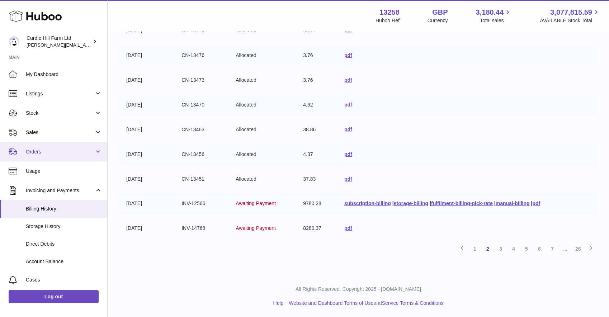  Describe the element at coordinates (316, 203) in the screenshot. I see `td: 9780.28` at that location.